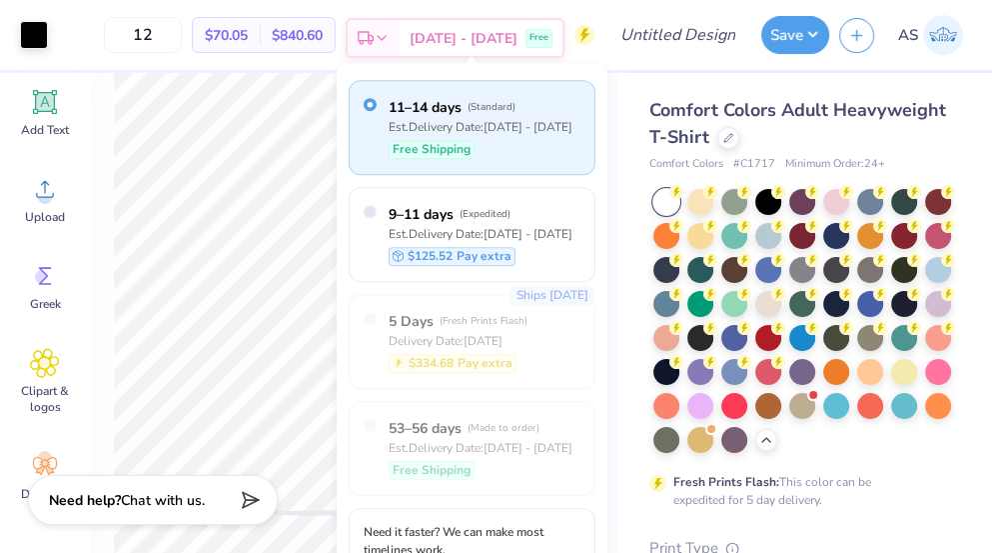  Describe the element at coordinates (687, 164) in the screenshot. I see `span: Comfort Colors` at that location.